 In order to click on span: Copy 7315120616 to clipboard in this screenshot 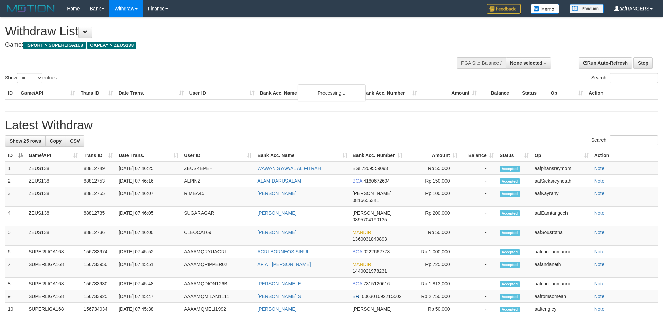, I will do `click(377, 283)`.